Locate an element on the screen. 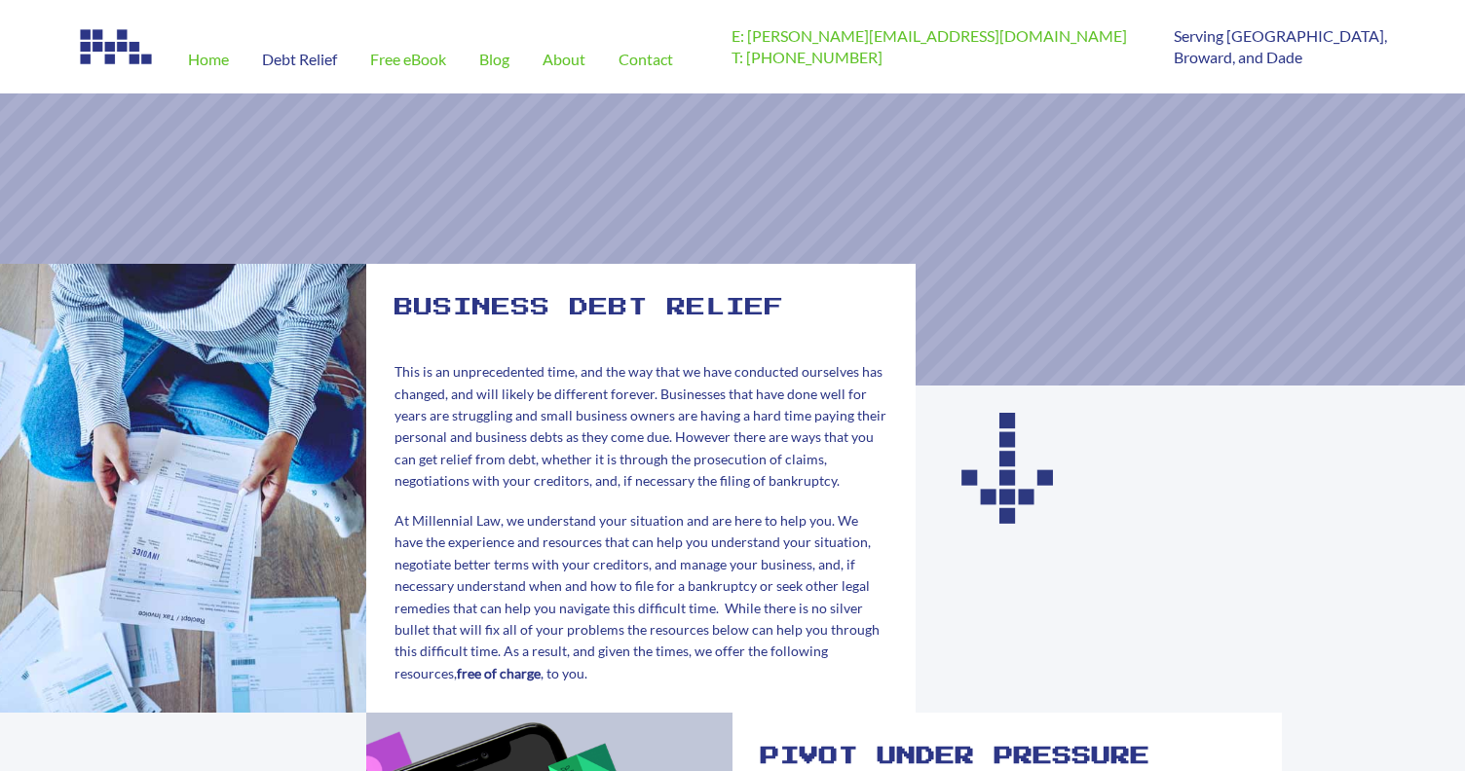 The width and height of the screenshot is (1465, 771). span: Free eBook is located at coordinates (408, 59).